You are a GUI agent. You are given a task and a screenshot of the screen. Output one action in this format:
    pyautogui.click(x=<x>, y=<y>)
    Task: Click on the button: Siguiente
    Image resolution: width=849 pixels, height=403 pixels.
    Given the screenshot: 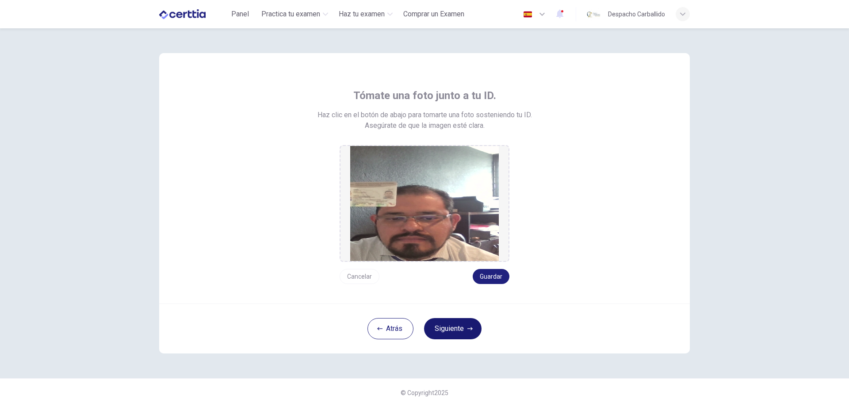 What is the action you would take?
    pyautogui.click(x=453, y=329)
    